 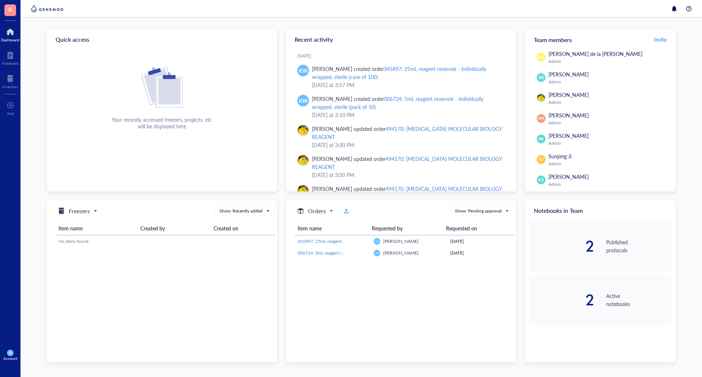 I want to click on span: JW, so click(x=541, y=139).